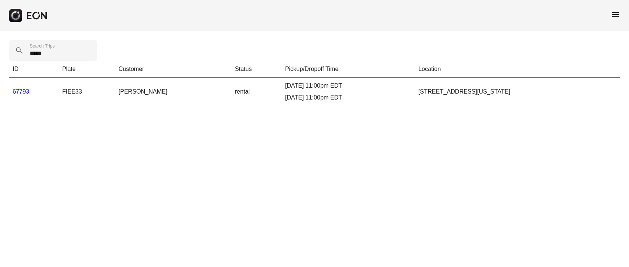 This screenshot has width=629, height=267. What do you see at coordinates (173, 69) in the screenshot?
I see `th: Customer` at bounding box center [173, 69].